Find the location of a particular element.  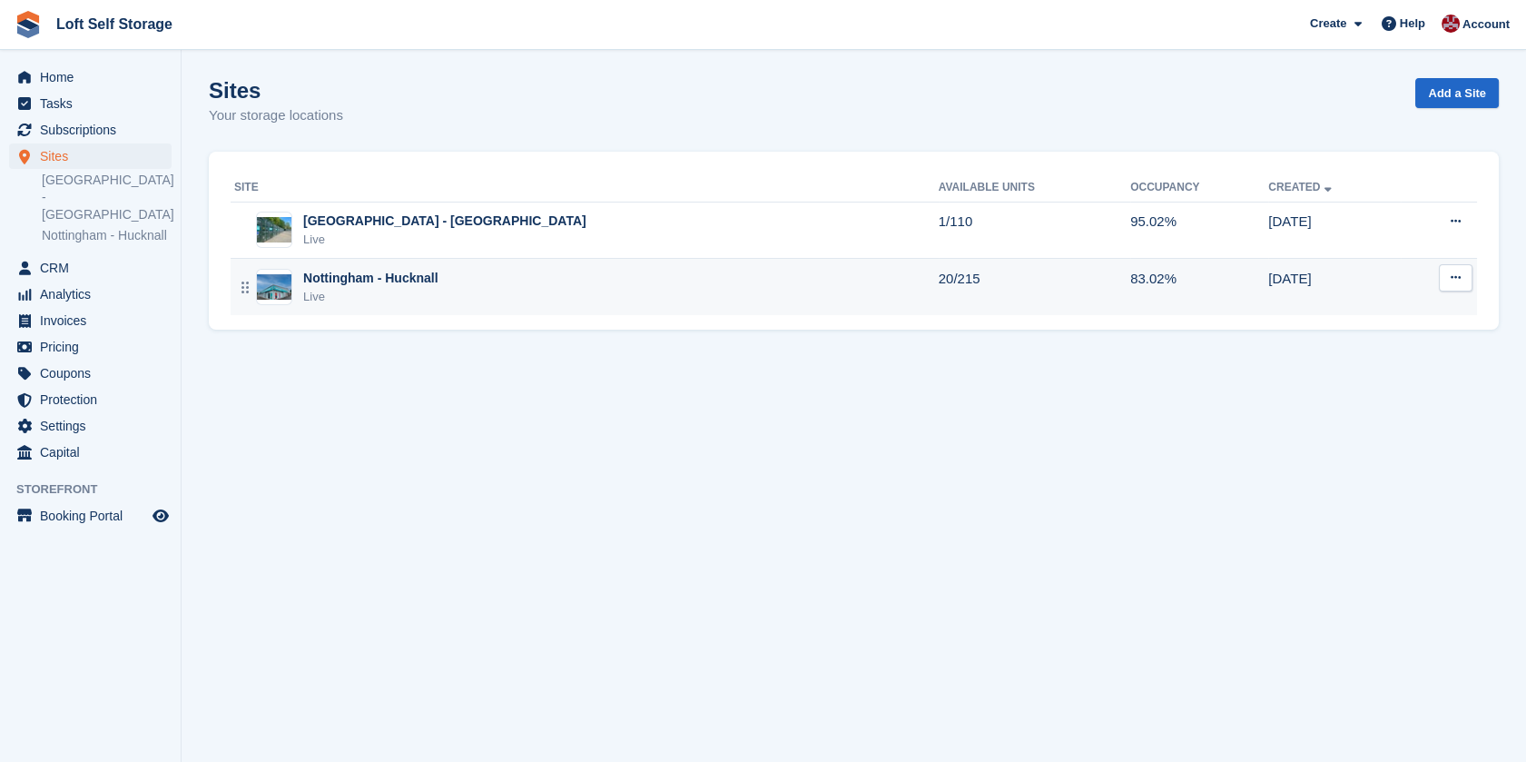

img: Image of Nottingham - Hucknall site is located at coordinates (274, 287).